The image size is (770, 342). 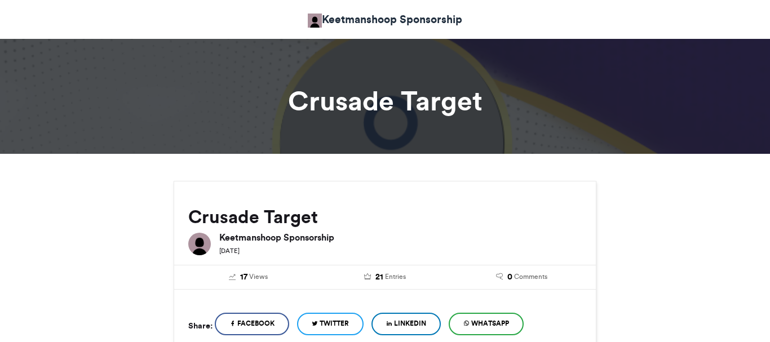 What do you see at coordinates (243, 277) in the screenshot?
I see `span: 17` at bounding box center [243, 277].